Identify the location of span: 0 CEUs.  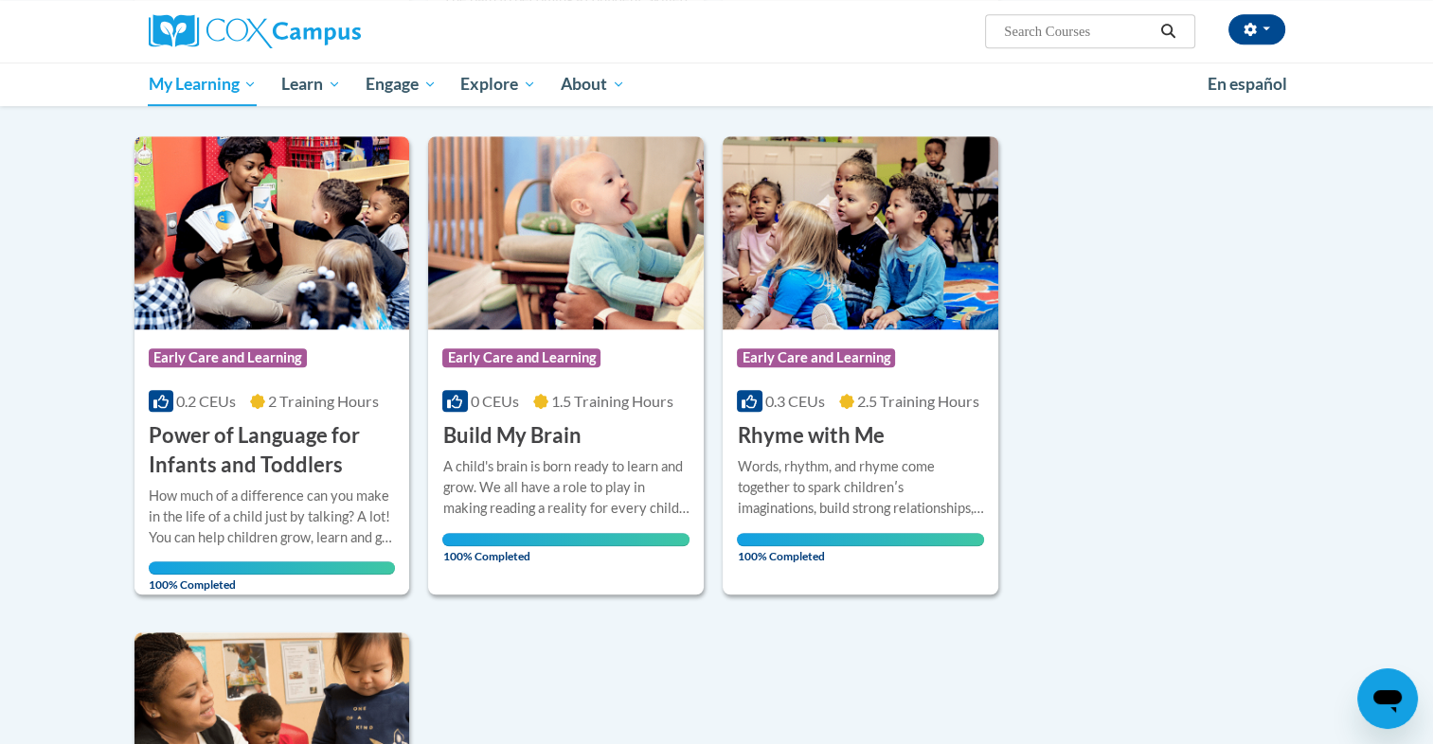
(494, 401).